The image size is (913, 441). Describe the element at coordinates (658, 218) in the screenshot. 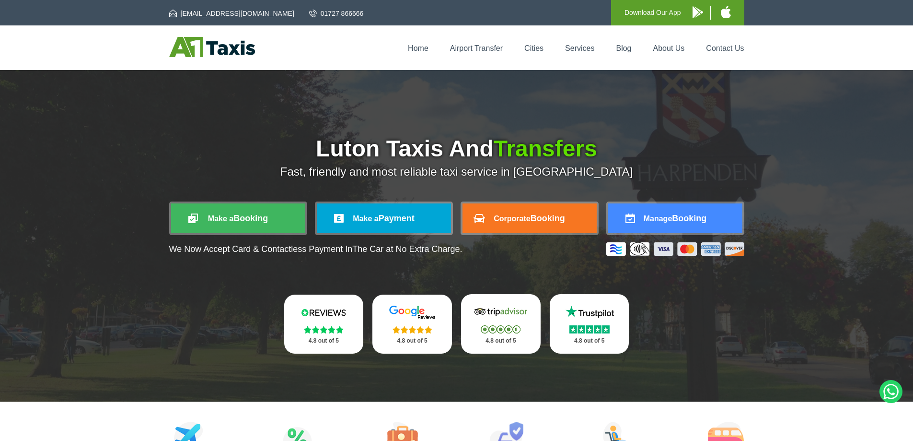

I see `span: Manage` at that location.